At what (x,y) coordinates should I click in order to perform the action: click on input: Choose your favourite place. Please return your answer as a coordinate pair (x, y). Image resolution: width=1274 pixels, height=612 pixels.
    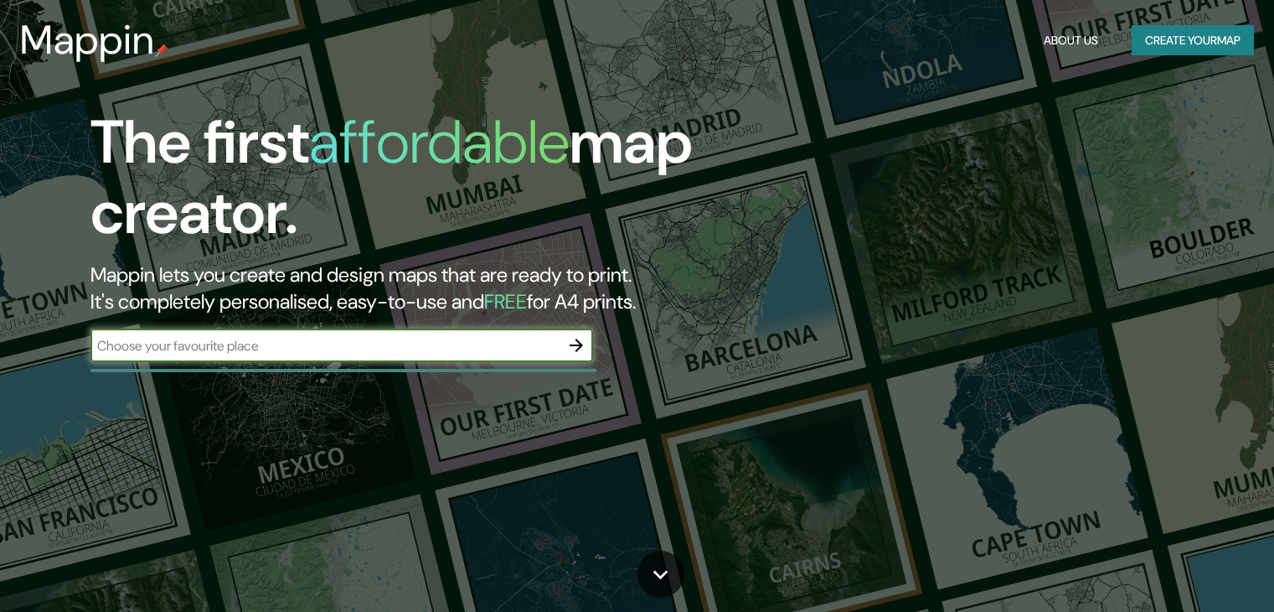
    Looking at the image, I should click on (325, 345).